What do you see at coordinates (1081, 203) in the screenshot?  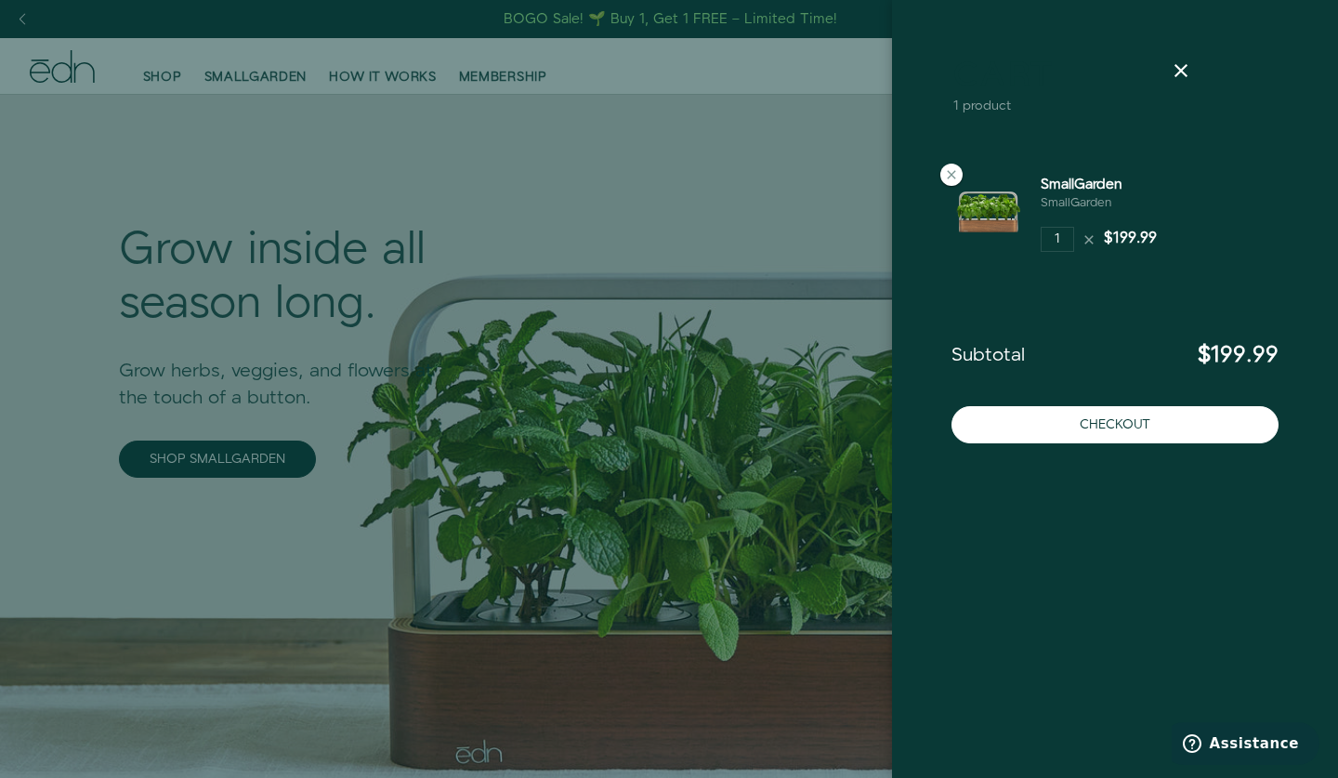 I see `div: SmallGarden` at bounding box center [1081, 203].